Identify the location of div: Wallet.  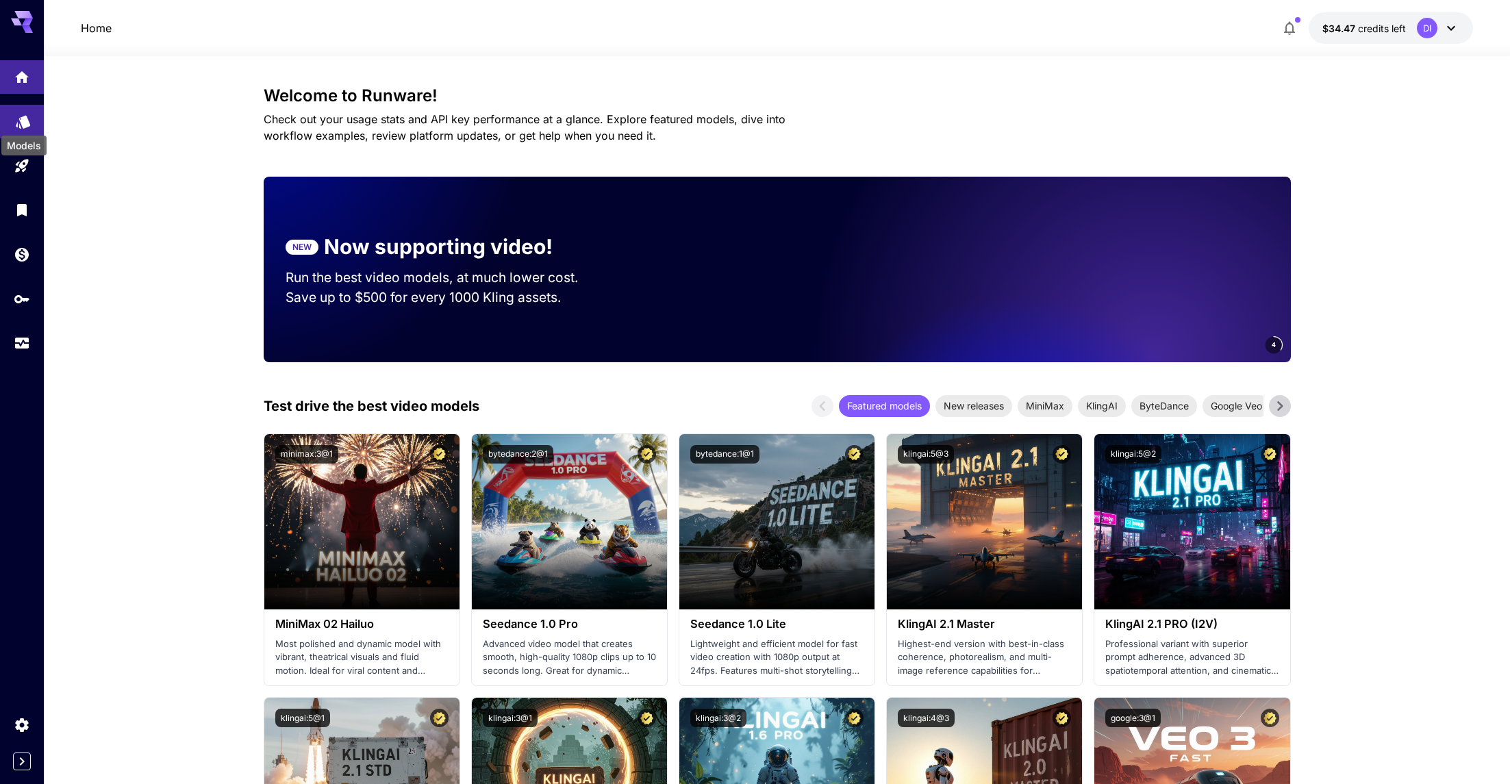
(22, 254).